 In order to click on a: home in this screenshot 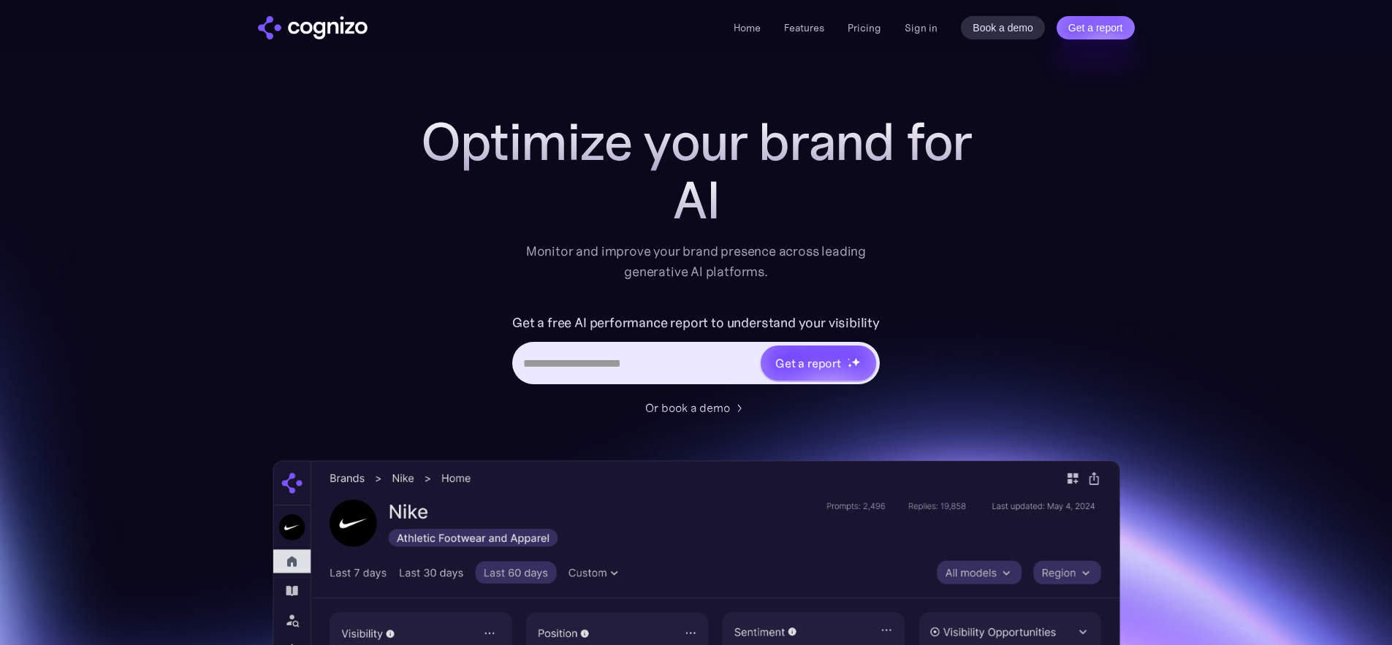, I will do `click(313, 28)`.